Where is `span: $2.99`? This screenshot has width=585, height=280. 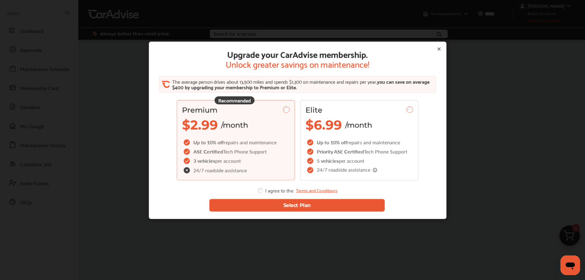
span: $2.99 is located at coordinates (200, 125).